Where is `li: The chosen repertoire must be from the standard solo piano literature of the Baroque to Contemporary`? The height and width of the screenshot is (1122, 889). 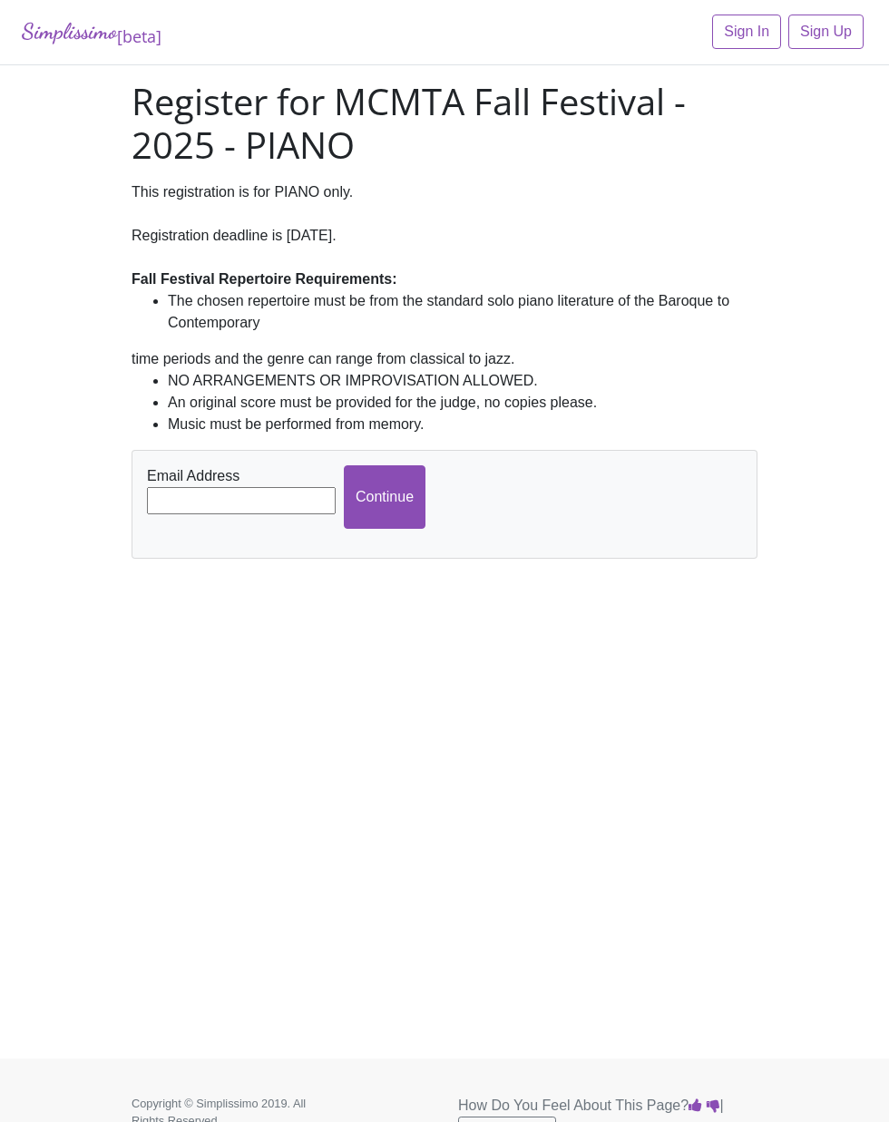
li: The chosen repertoire must be from the standard solo piano literature of the Baroque to Contemporary is located at coordinates (463, 312).